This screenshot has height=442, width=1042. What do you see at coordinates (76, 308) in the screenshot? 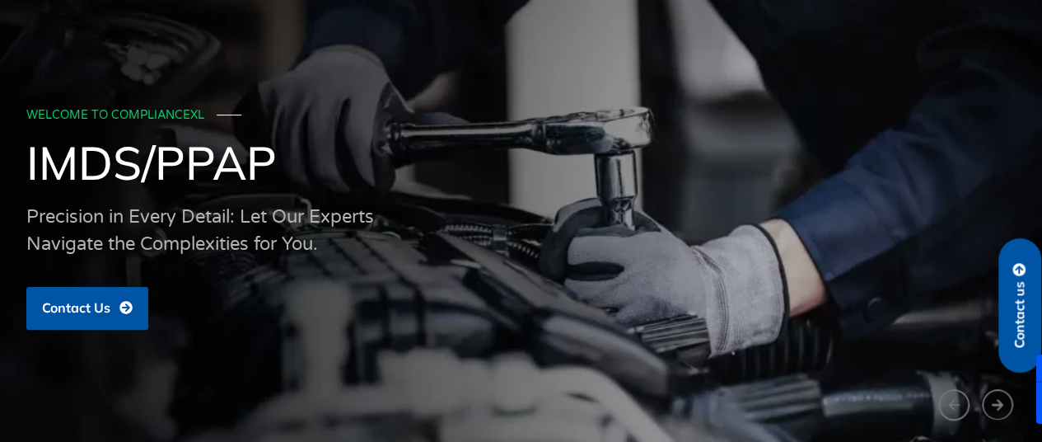
I see `span: Contact Us` at bounding box center [76, 308].